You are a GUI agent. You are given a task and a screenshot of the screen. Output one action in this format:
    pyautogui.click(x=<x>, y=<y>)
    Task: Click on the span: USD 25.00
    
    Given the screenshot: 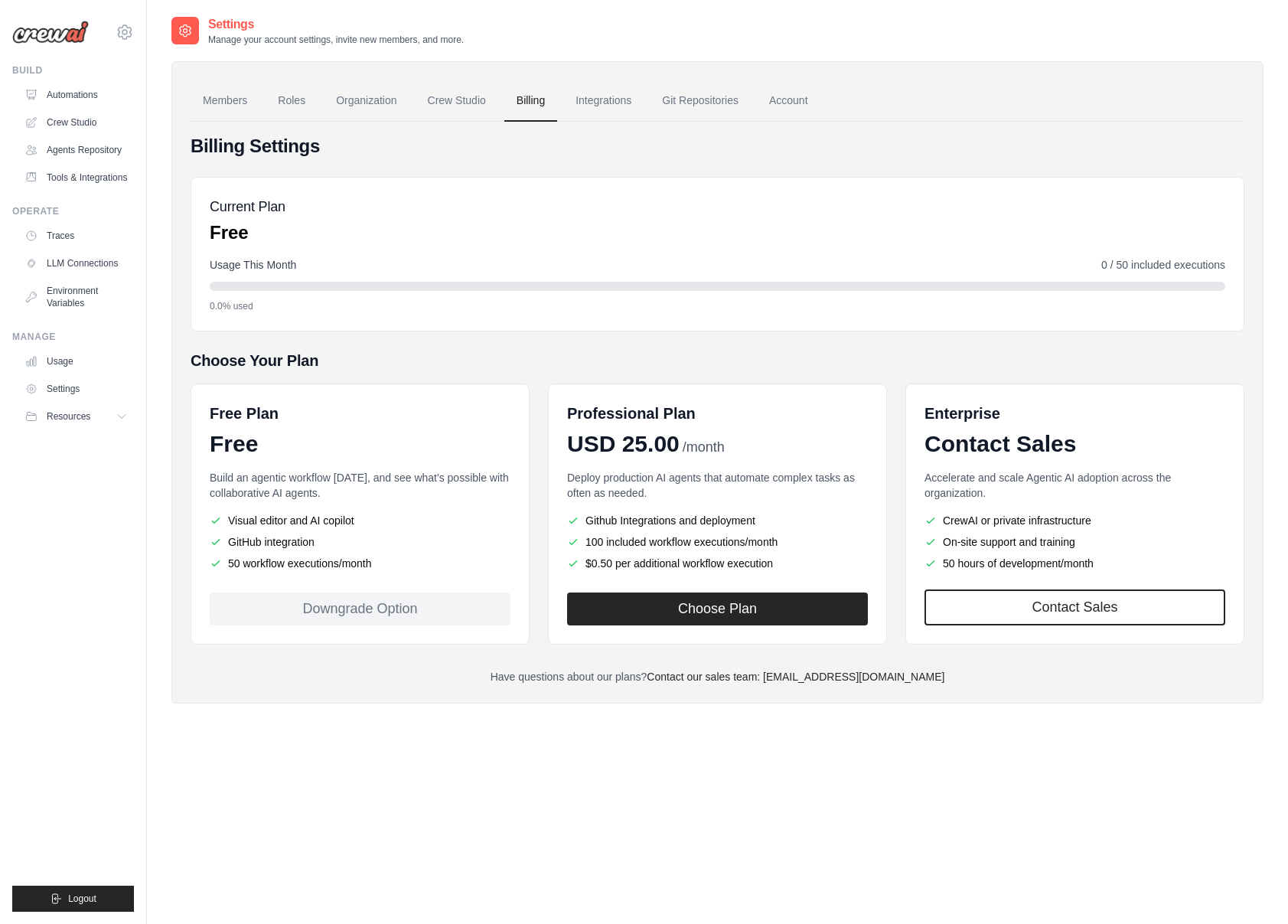 What is the action you would take?
    pyautogui.click(x=623, y=444)
    